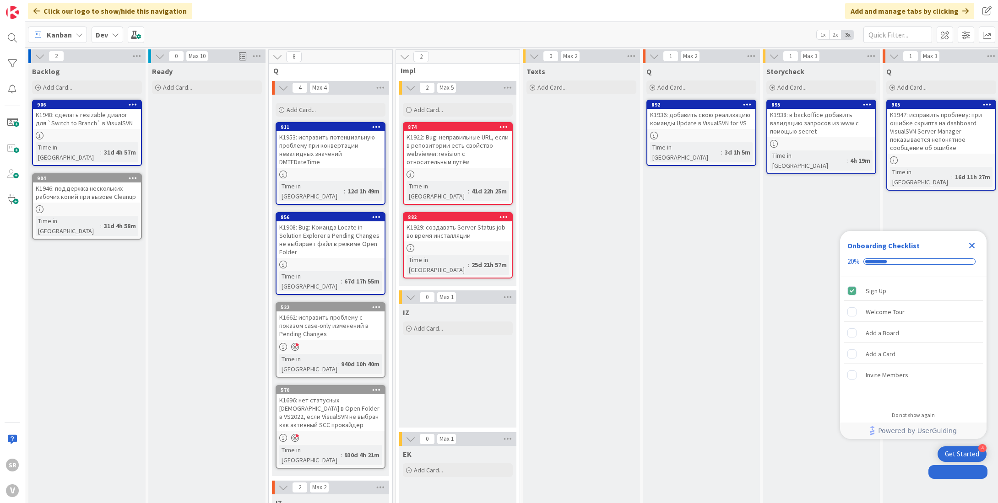 The width and height of the screenshot is (998, 503). What do you see at coordinates (941, 127) in the screenshot?
I see `div: 905K1947: исправить проблему: при ошибке скрипта на dashboard VisualSVN Server Manager показывает...` at bounding box center [941, 127].